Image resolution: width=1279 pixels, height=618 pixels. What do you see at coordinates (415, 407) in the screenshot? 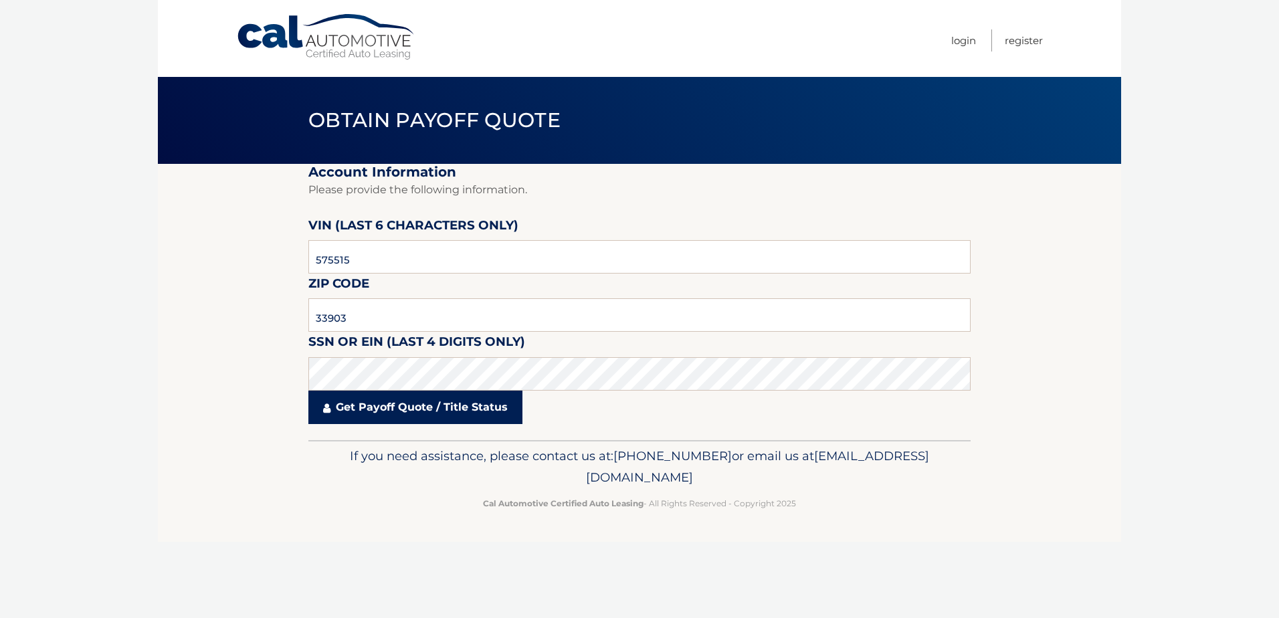
I see `a: Get Payoff Quote / Title Status` at bounding box center [415, 407].